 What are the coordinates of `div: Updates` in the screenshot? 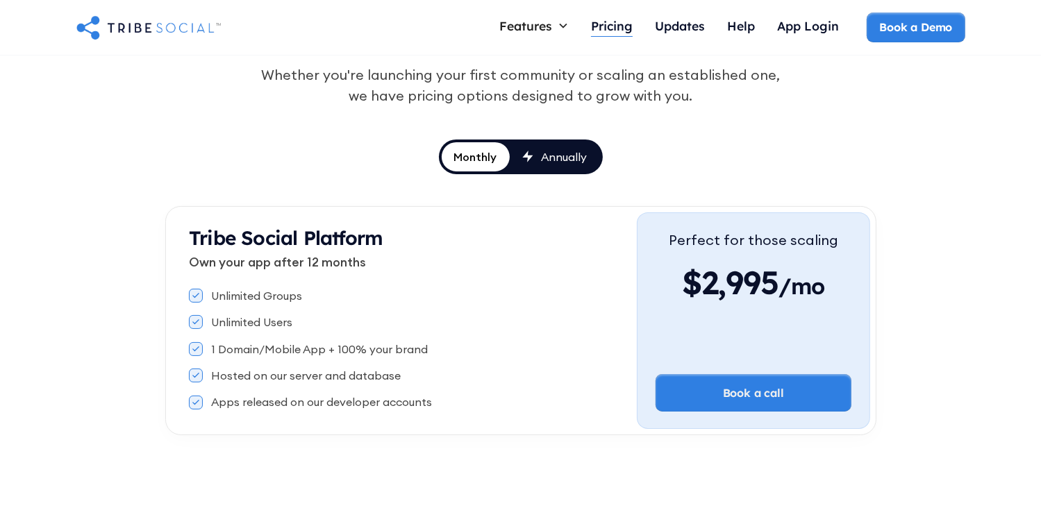 It's located at (680, 26).